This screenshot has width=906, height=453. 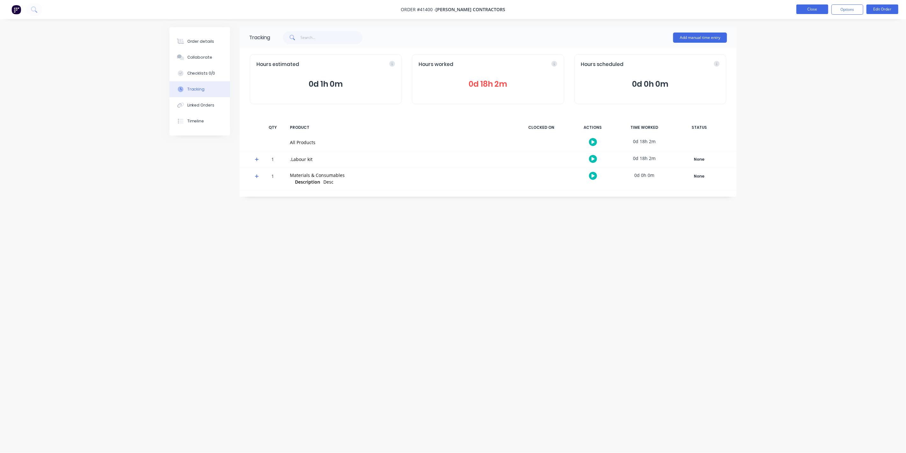 I want to click on button: Collaborate, so click(x=200, y=57).